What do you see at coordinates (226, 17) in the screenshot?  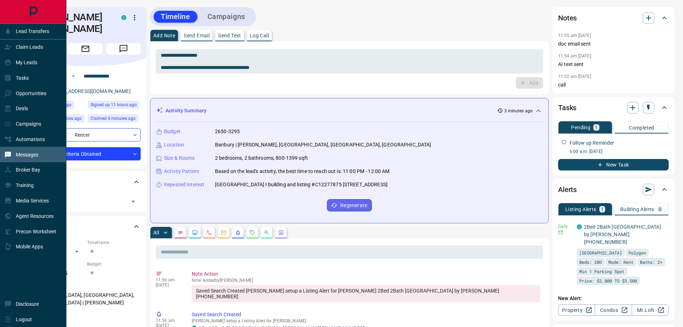 I see `button: Campaigns` at bounding box center [226, 17].